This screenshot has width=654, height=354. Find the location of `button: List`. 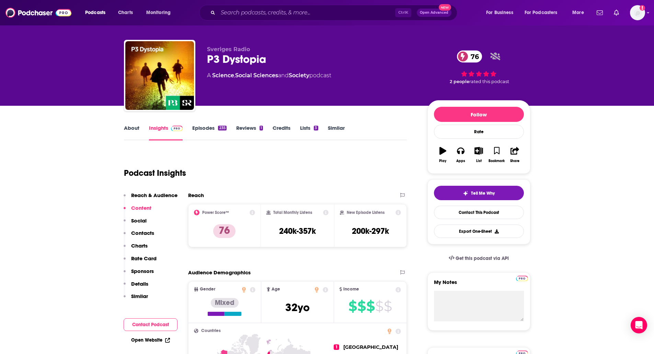

button: List is located at coordinates (478, 155).